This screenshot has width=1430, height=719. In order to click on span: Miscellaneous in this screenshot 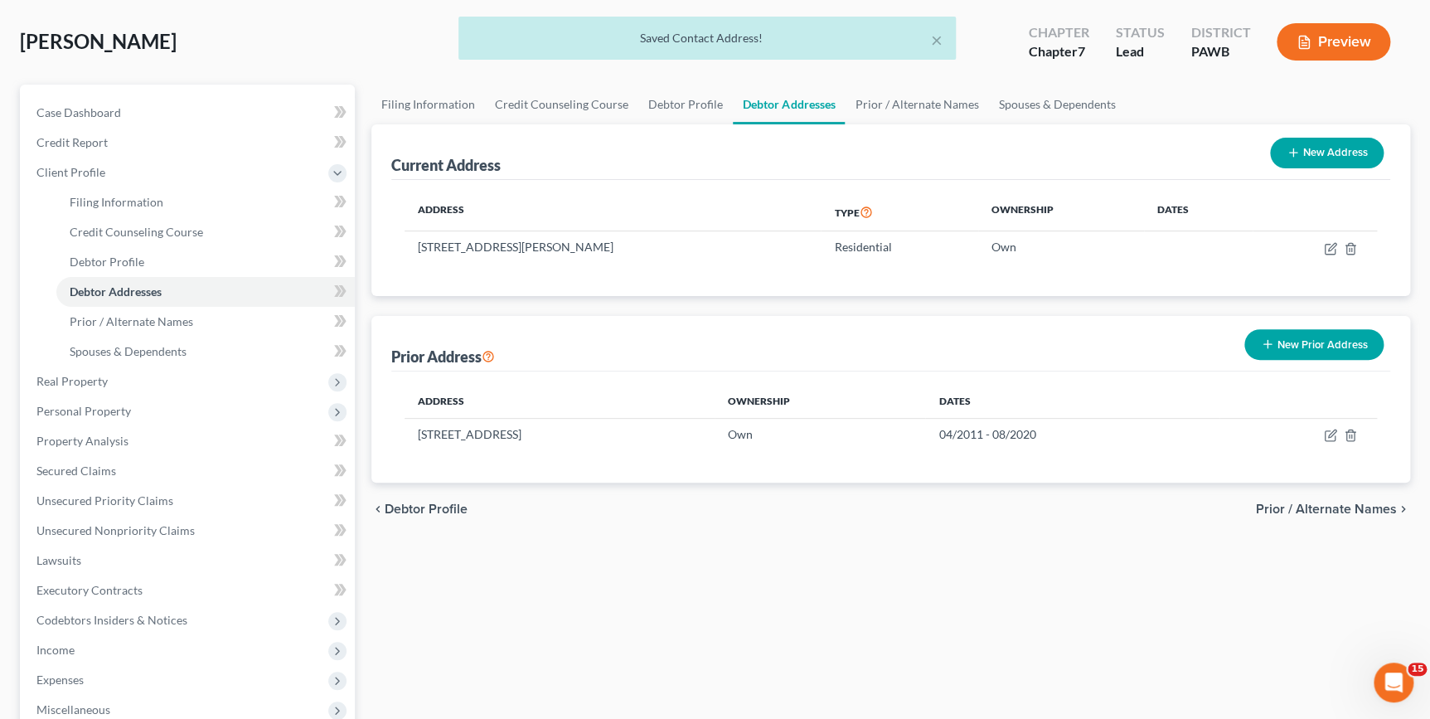, I will do `click(73, 709)`.